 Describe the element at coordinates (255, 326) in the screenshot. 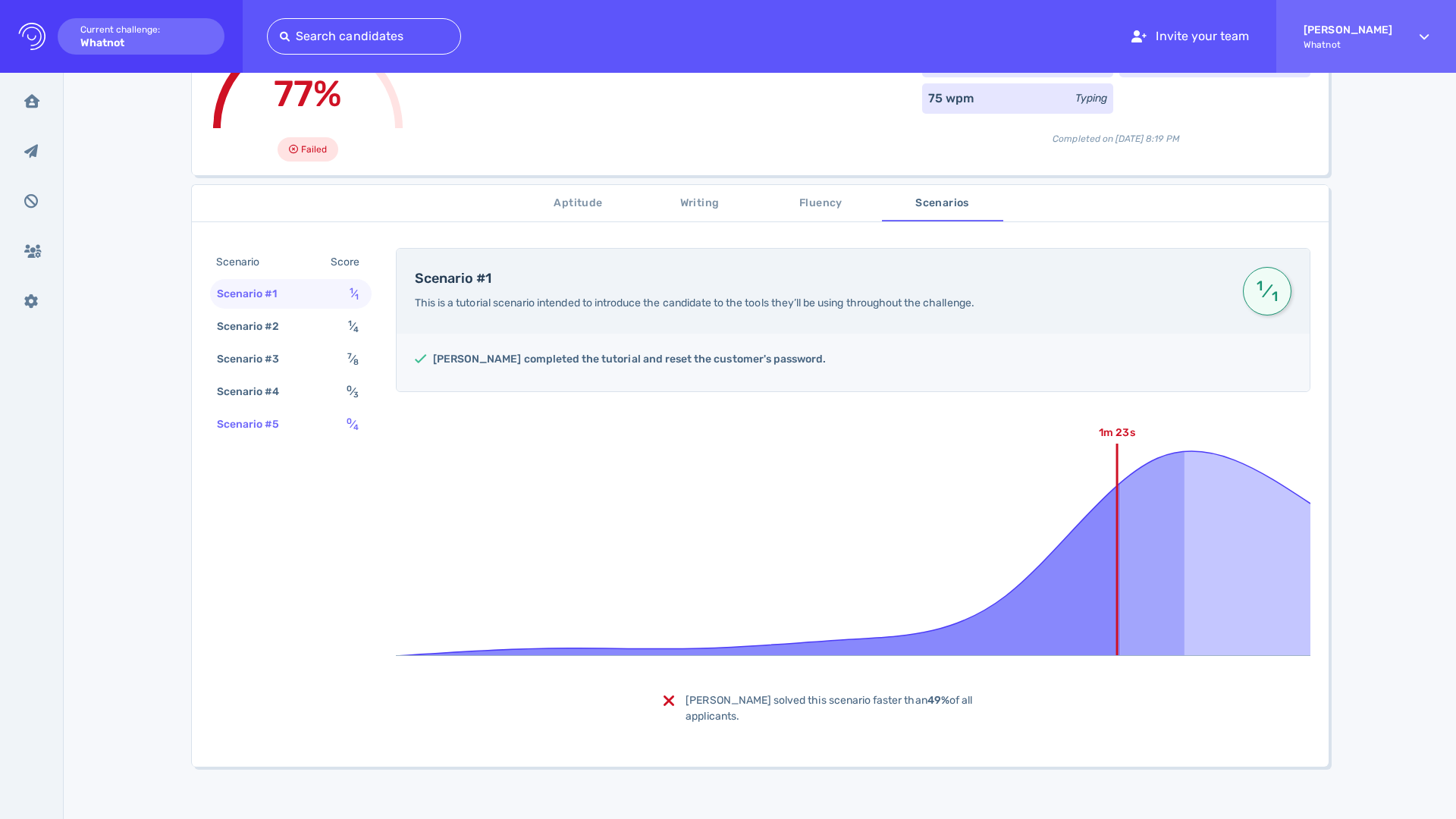

I see `div: Scenario #2` at that location.